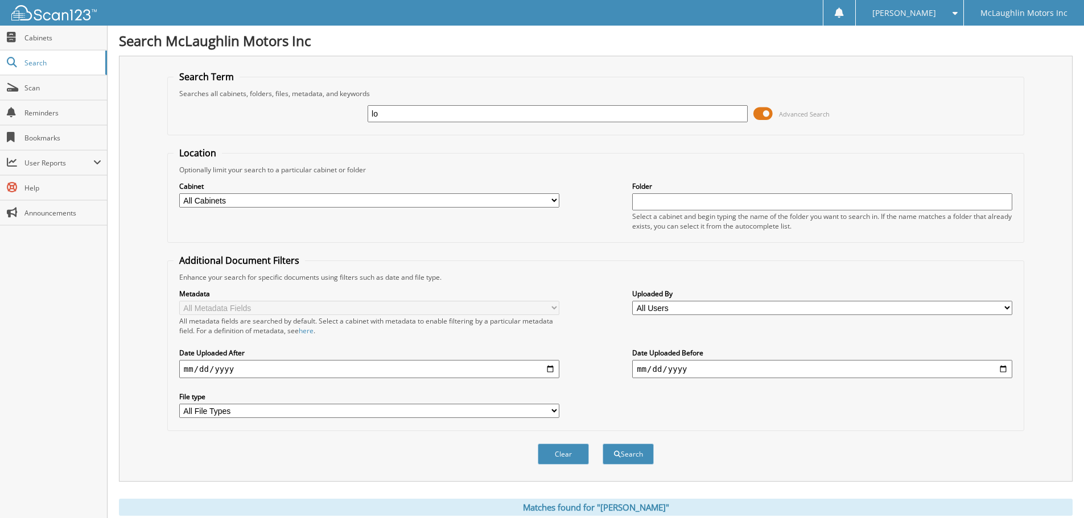  What do you see at coordinates (207, 77) in the screenshot?
I see `legend: Search Term` at bounding box center [207, 77].